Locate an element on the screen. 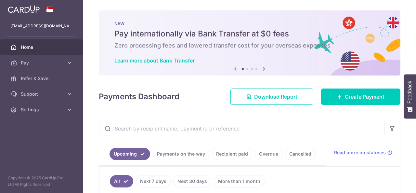 This screenshot has width=416, height=193. span: Home is located at coordinates (42, 47).